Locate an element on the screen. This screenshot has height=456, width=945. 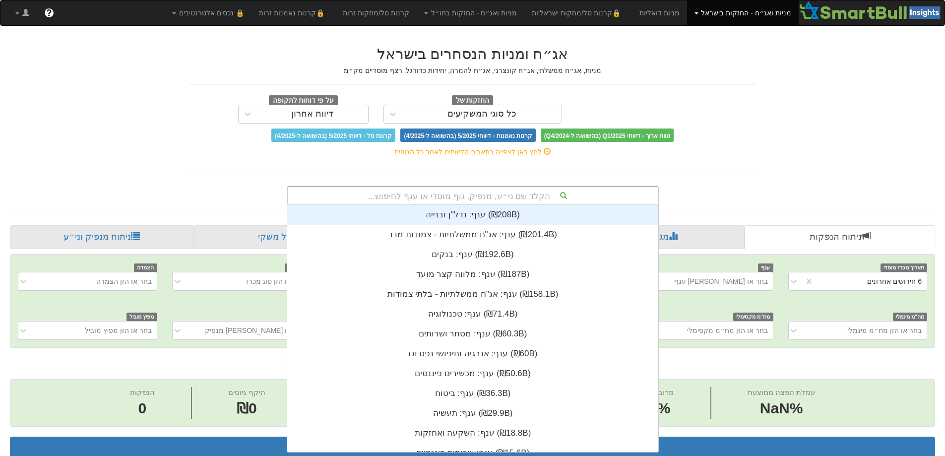
font: הקלד שם ני״ע, מנפיק, גוף מוסדי או ענף לחיפוש... is located at coordinates (459, 196).